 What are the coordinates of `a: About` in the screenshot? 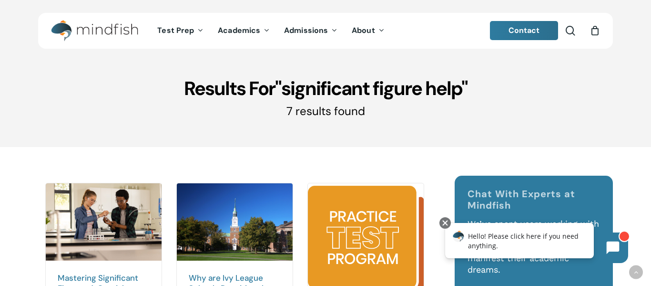 It's located at (368, 31).